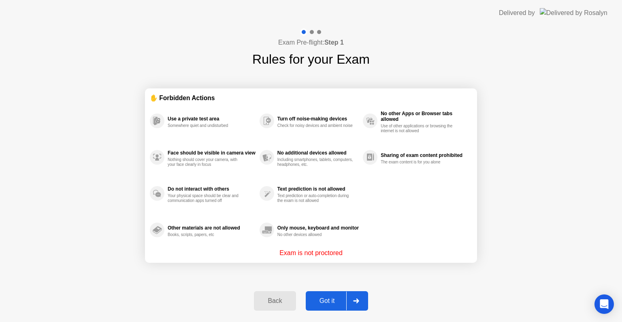 The image size is (622, 322). Describe the element at coordinates (206, 162) in the screenshot. I see `div: Nothing should cover your camera, with your face clearly in focus` at that location.